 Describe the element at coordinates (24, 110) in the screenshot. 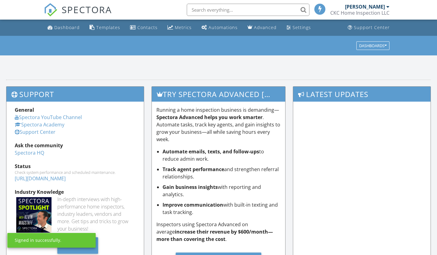

I see `strong: General` at that location.